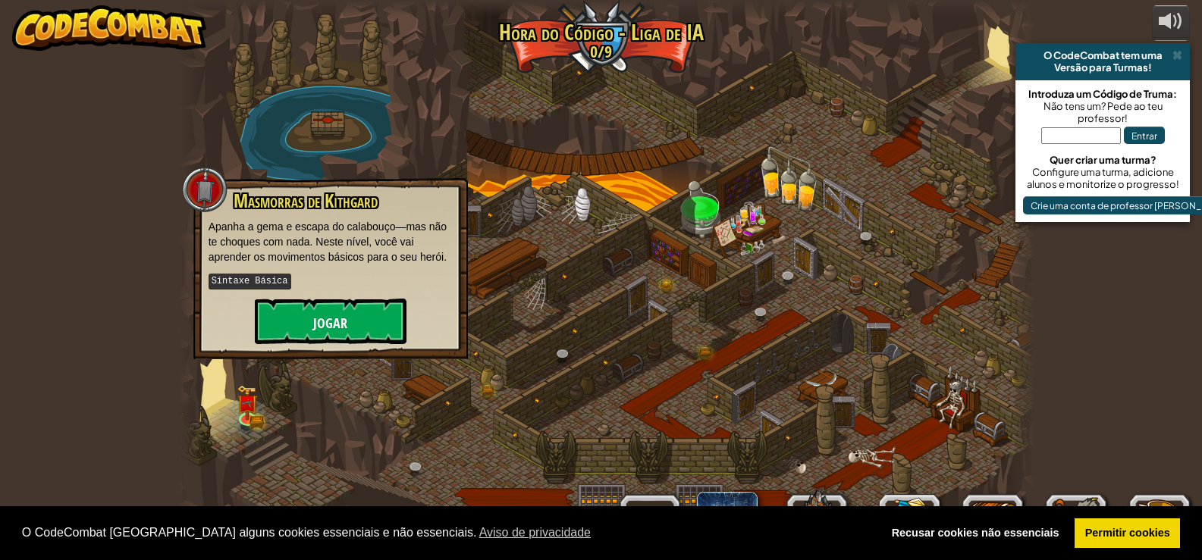 This screenshot has height=560, width=1202. I want to click on font: Não tens um? Pede ao teu professor!, so click(1103, 112).